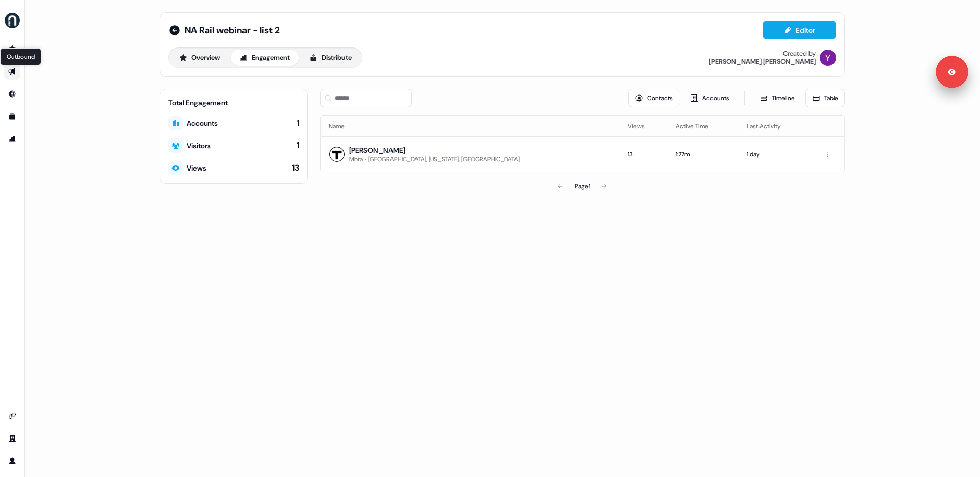  Describe the element at coordinates (264, 58) in the screenshot. I see `button: Engagement` at that location.